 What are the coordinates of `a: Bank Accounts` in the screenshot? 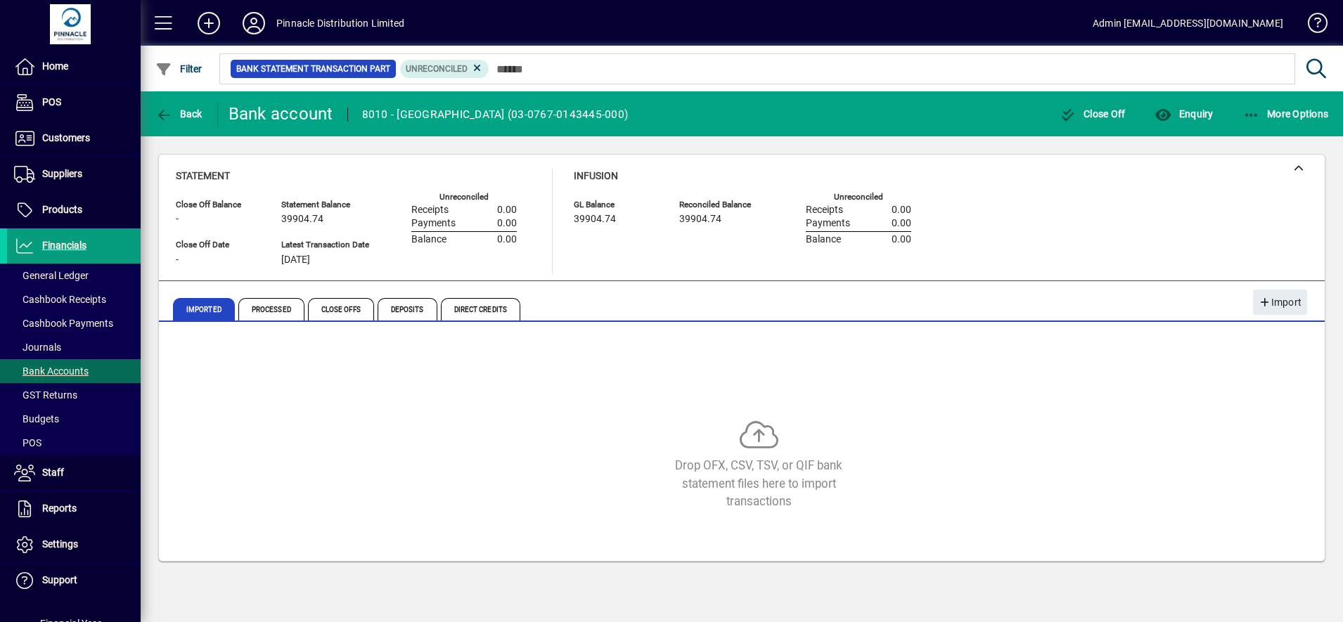 It's located at (74, 371).